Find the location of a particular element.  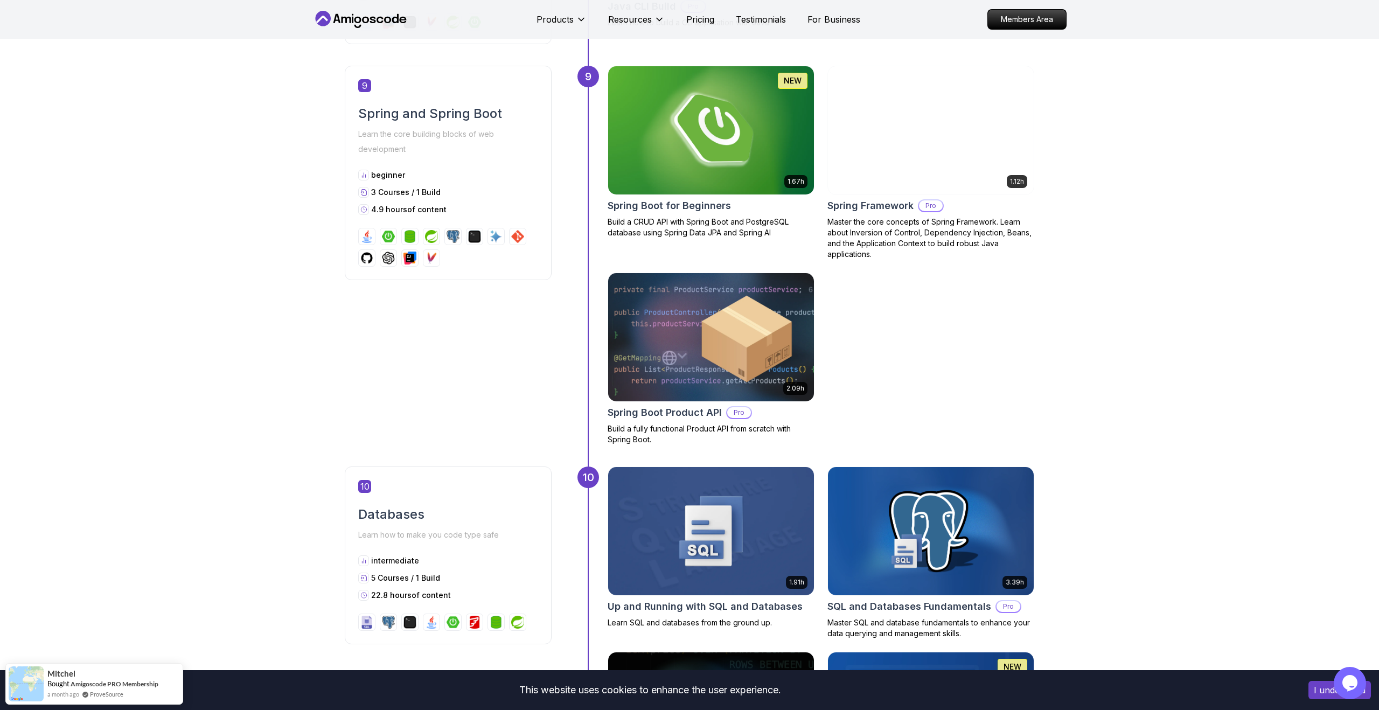

h2: Spring Framework is located at coordinates (870, 206).